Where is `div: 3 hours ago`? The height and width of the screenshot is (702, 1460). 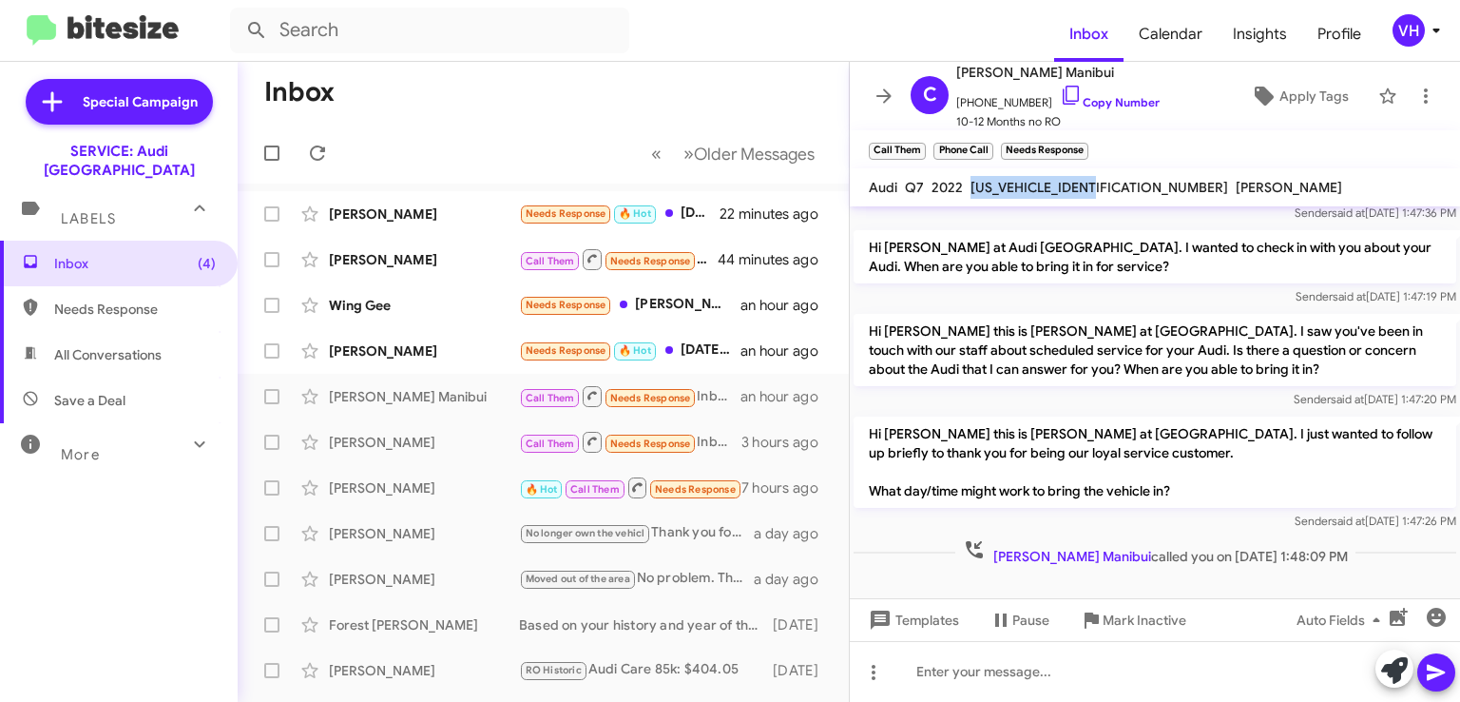
div: 3 hours ago is located at coordinates (787, 442).